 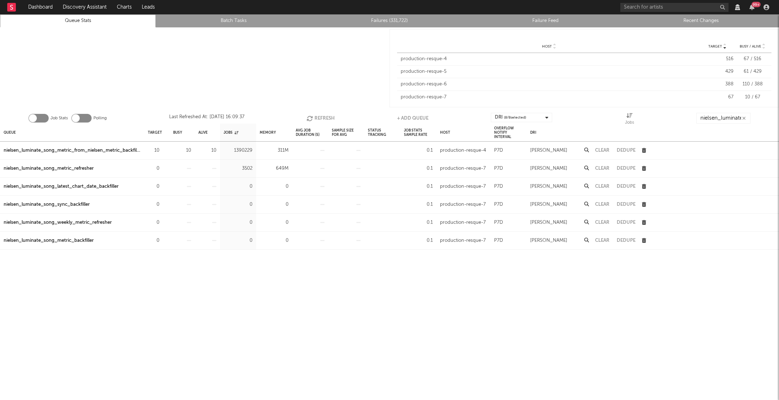 I want to click on div: Queue, so click(x=10, y=132).